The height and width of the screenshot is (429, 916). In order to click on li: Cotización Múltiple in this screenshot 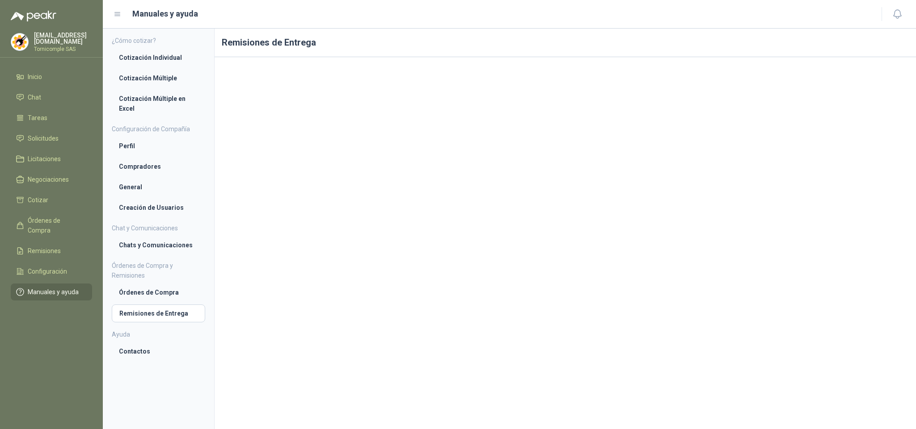, I will do `click(158, 78)`.